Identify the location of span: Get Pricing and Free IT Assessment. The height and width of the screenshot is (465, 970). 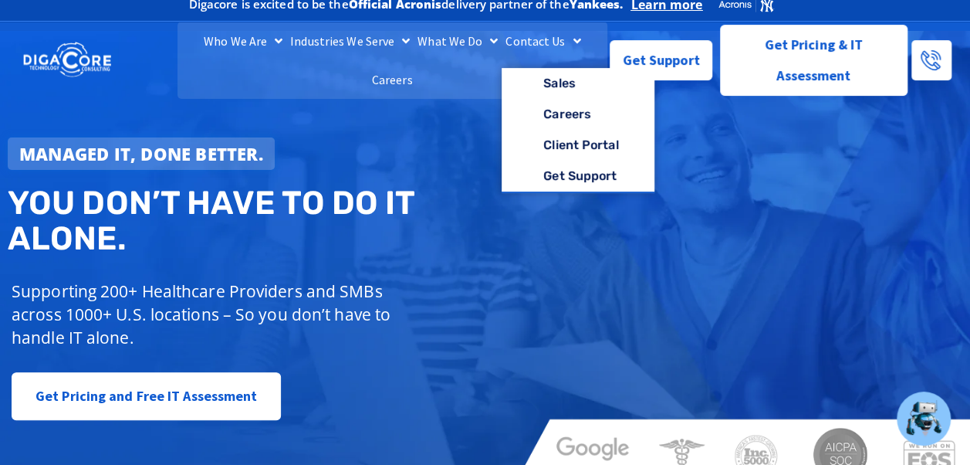
(146, 396).